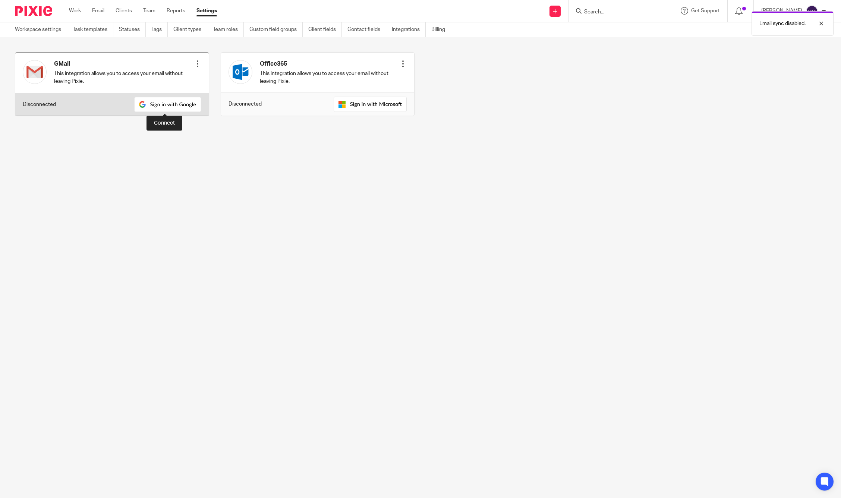 This screenshot has width=841, height=498. What do you see at coordinates (160, 29) in the screenshot?
I see `a: Tags` at bounding box center [160, 29].